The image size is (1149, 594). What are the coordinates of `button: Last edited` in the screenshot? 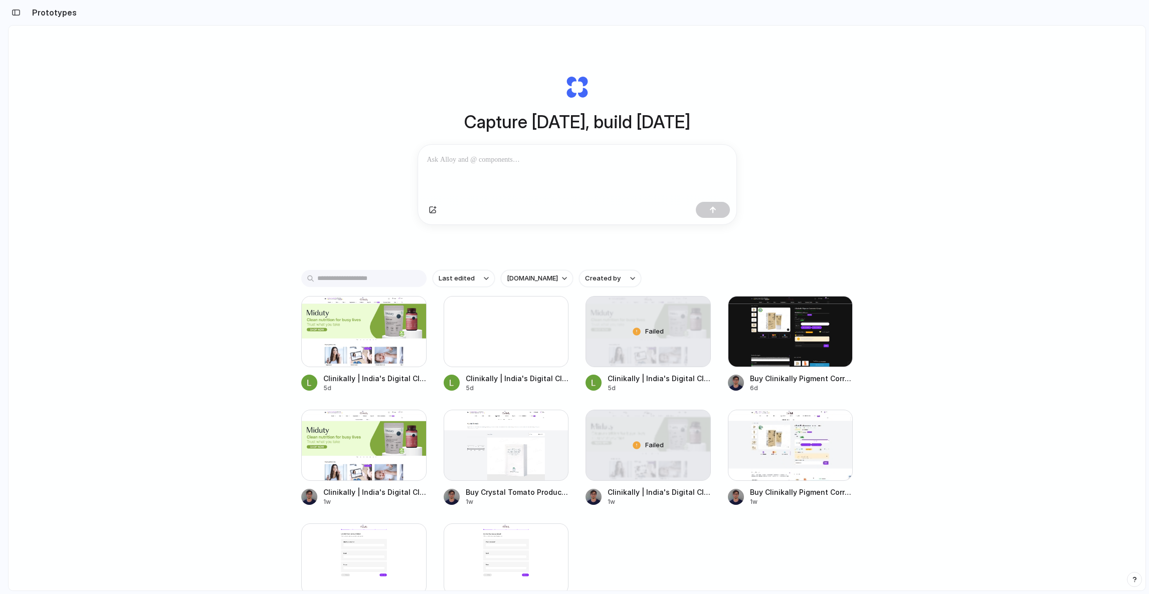 It's located at (464, 279).